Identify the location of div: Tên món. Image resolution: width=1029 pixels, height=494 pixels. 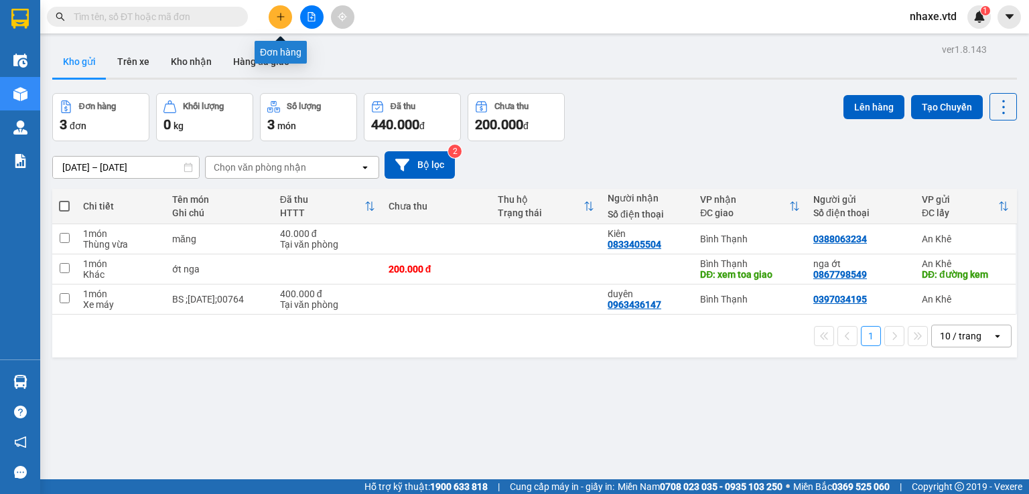
(219, 200).